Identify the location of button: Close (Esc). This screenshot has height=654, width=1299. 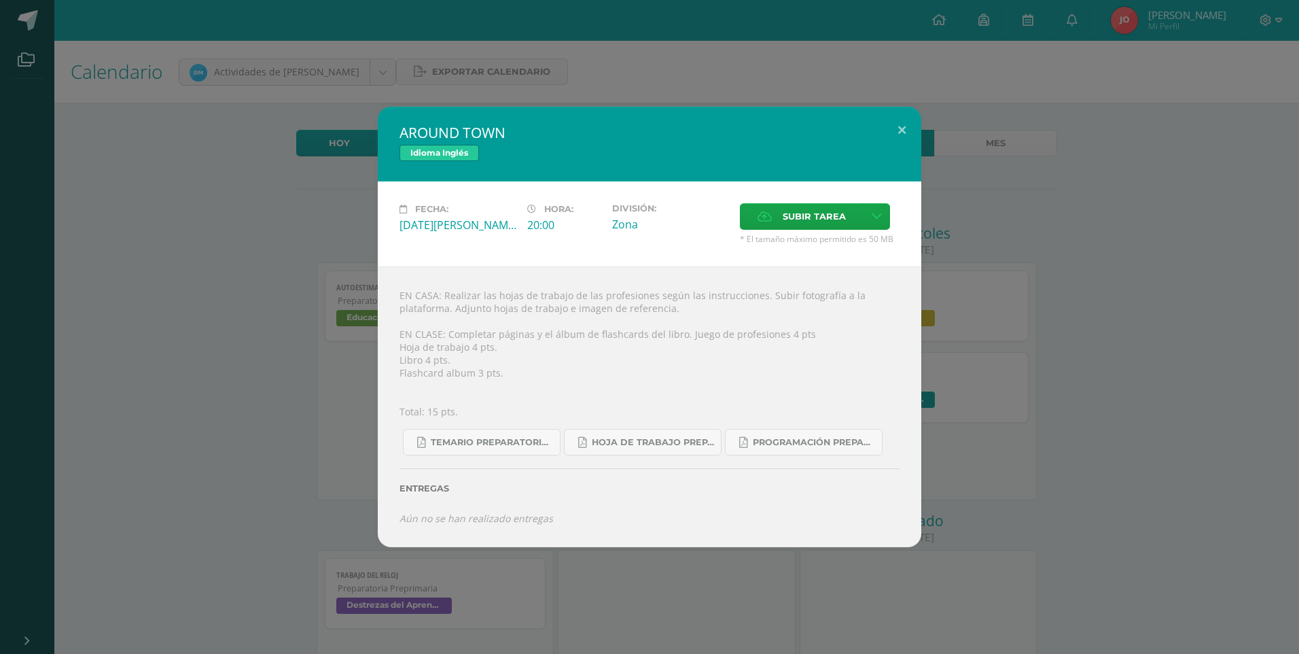
(902, 130).